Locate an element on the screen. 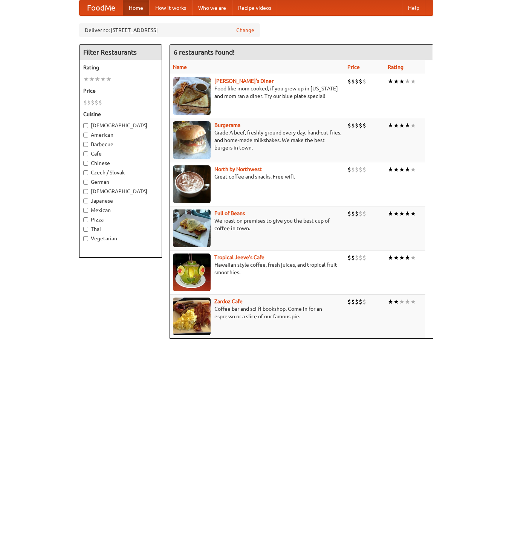  input: Japanese is located at coordinates (86, 201).